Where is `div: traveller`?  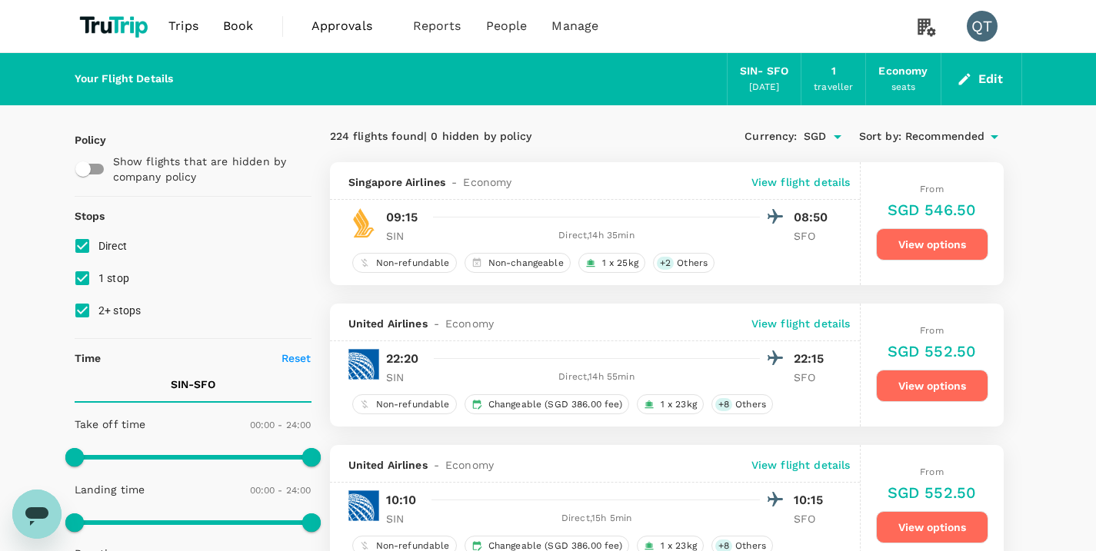
div: traveller is located at coordinates (833, 88).